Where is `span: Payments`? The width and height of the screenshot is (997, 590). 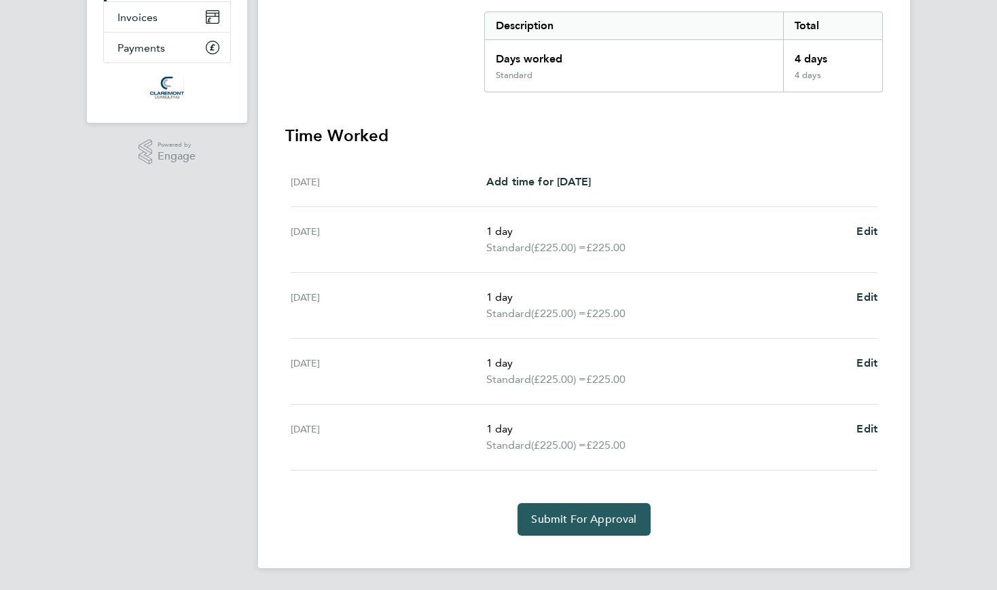 span: Payments is located at coordinates (141, 48).